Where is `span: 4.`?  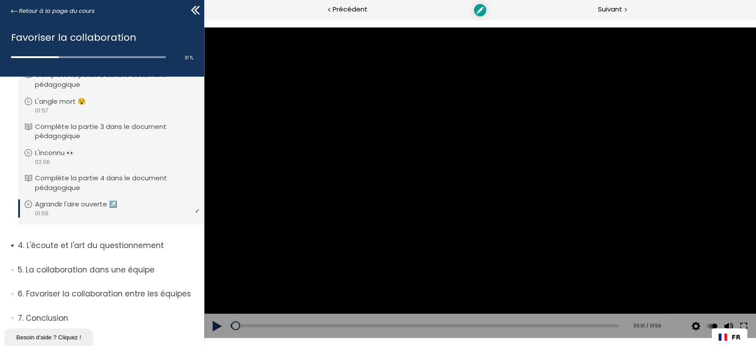
span: 4. is located at coordinates (21, 245).